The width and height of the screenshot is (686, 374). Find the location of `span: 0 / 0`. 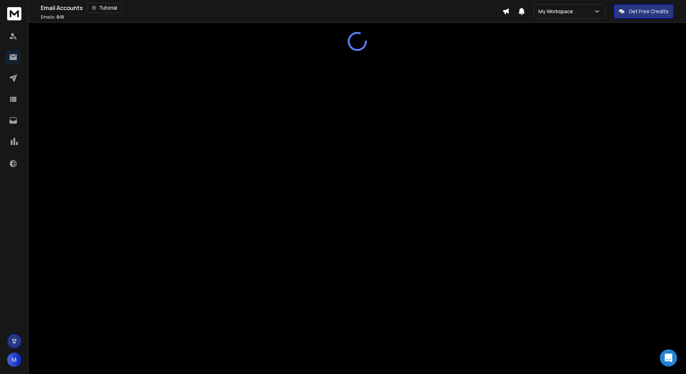

span: 0 / 0 is located at coordinates (60, 17).